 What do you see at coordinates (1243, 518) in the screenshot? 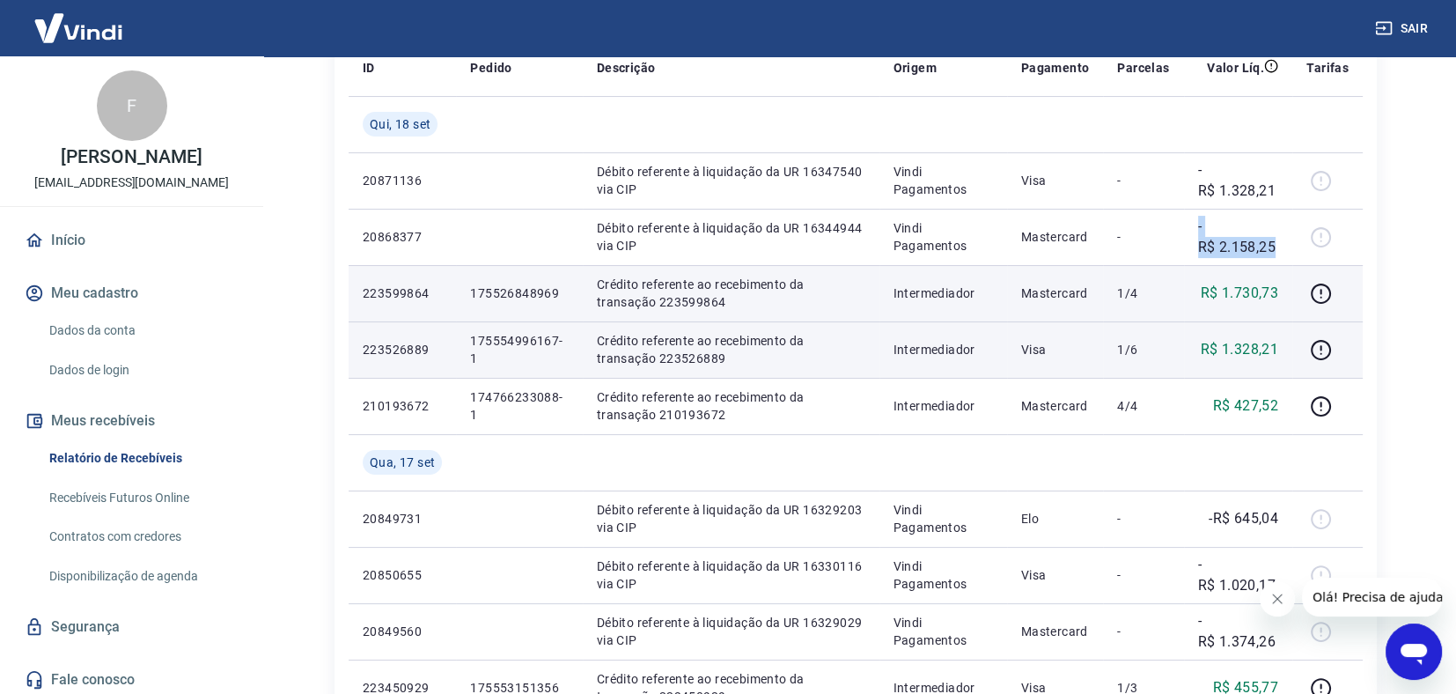
I see `p: -R$ 645,04` at bounding box center [1243, 518].